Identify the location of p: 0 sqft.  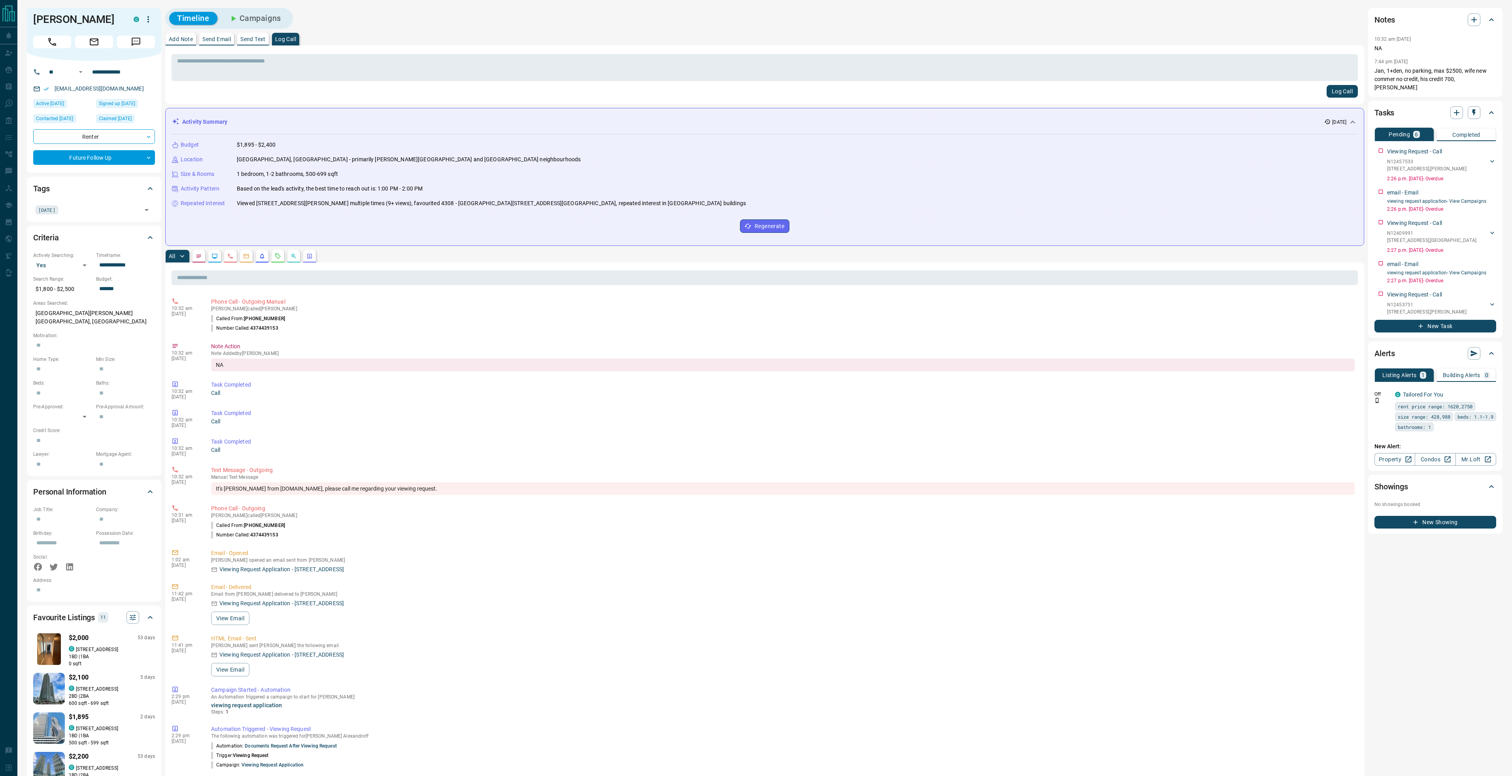
(112, 664).